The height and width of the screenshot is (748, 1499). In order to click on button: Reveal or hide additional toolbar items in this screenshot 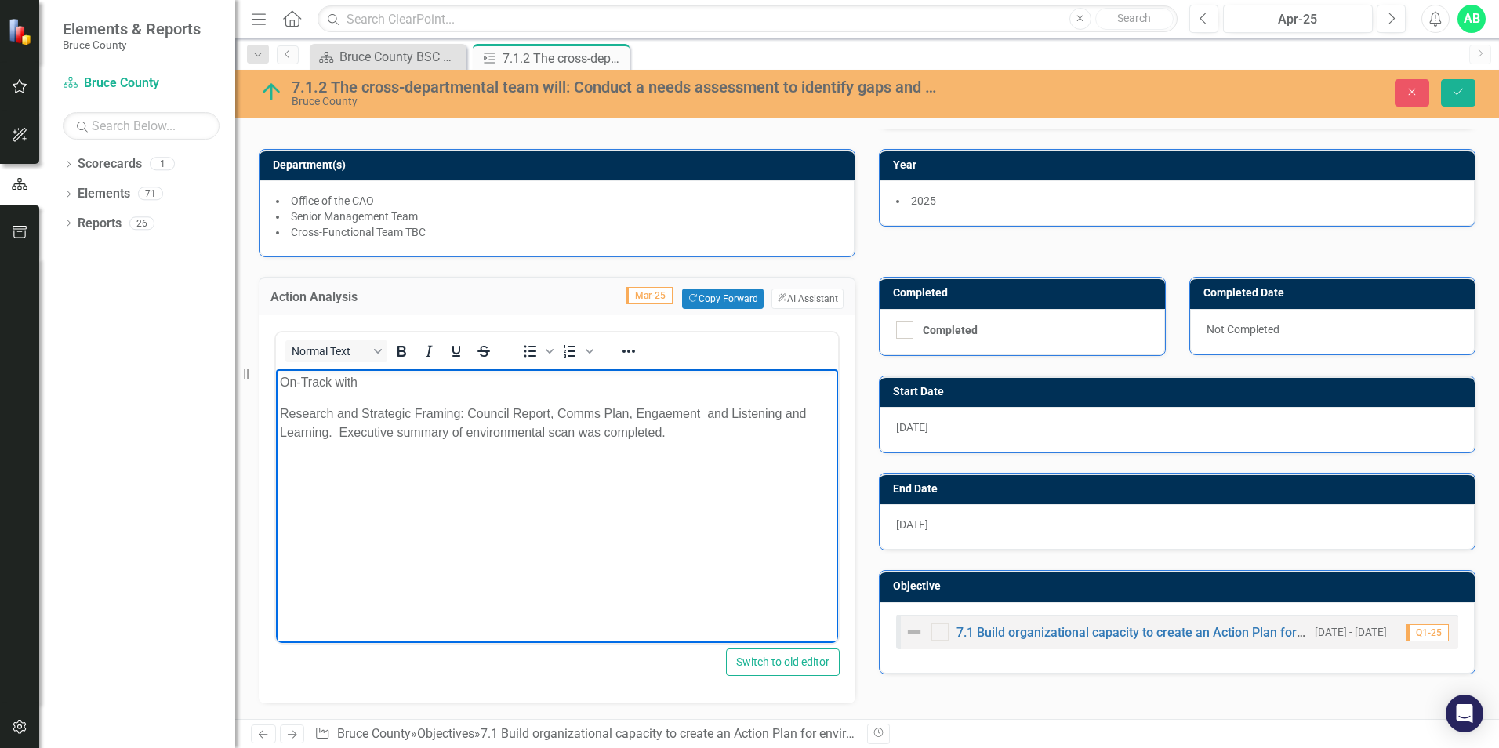, I will do `click(629, 351)`.